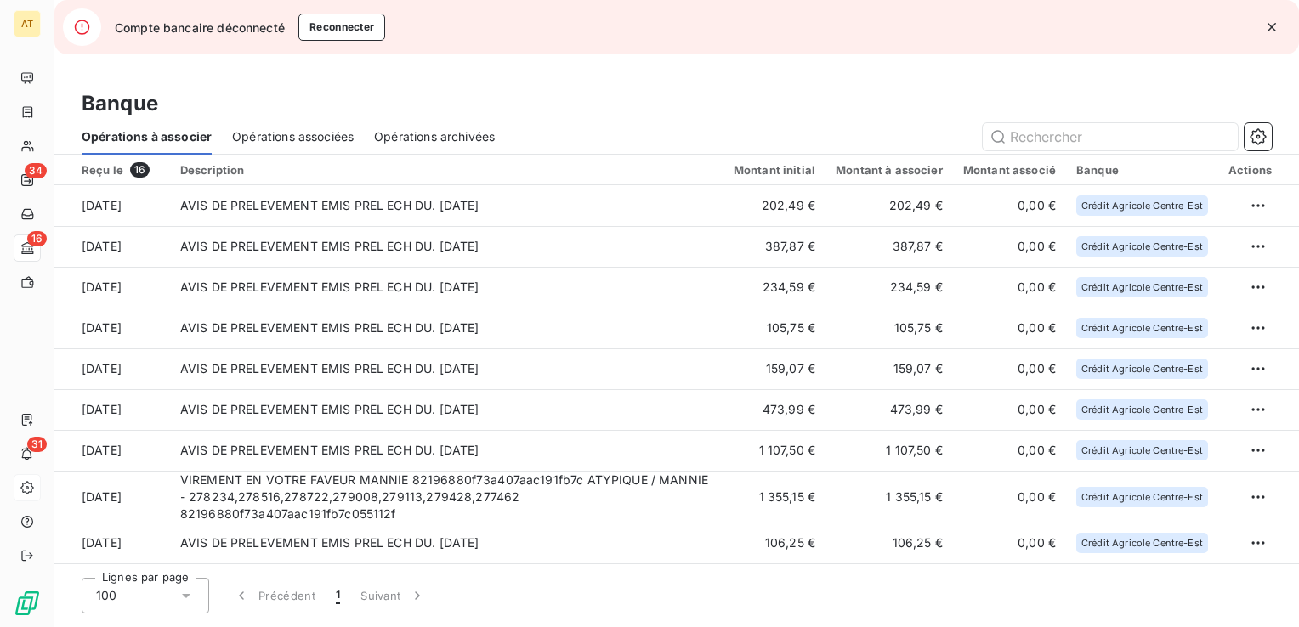 The image size is (1299, 627). I want to click on div: Reçu le, so click(121, 170).